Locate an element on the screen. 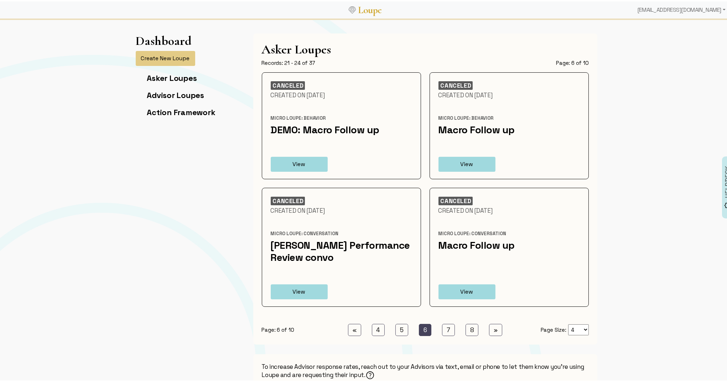 Image resolution: width=727 pixels, height=382 pixels. img: Help is located at coordinates (370, 373).